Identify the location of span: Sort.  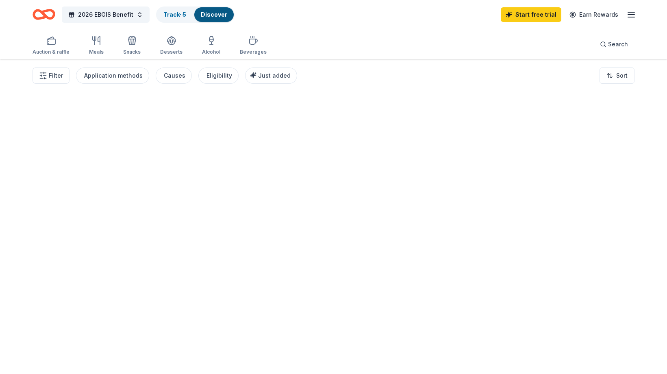
(622, 76).